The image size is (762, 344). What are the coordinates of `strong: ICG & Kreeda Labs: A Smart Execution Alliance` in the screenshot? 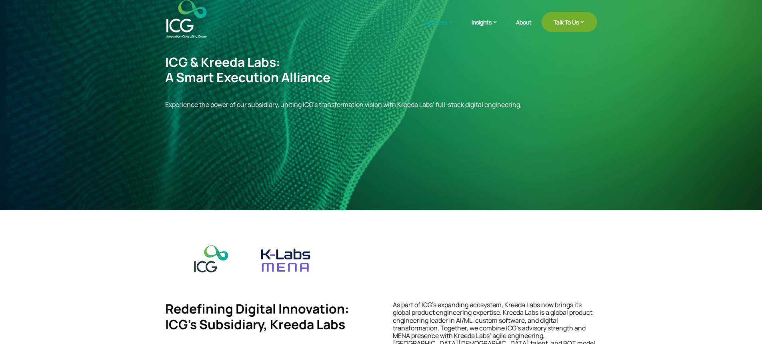 It's located at (248, 70).